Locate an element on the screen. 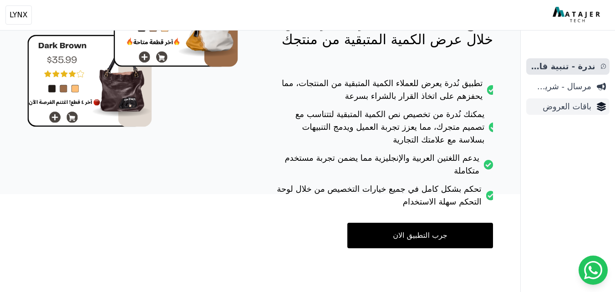 Image resolution: width=615 pixels, height=292 pixels. li: يمكنك نُدرة من تخصيص نص الكمية المتبقية لتتناسب مع تصميم متجرك، مما يعزز تجربة العميل ويدمج التنب... is located at coordinates (384, 130).